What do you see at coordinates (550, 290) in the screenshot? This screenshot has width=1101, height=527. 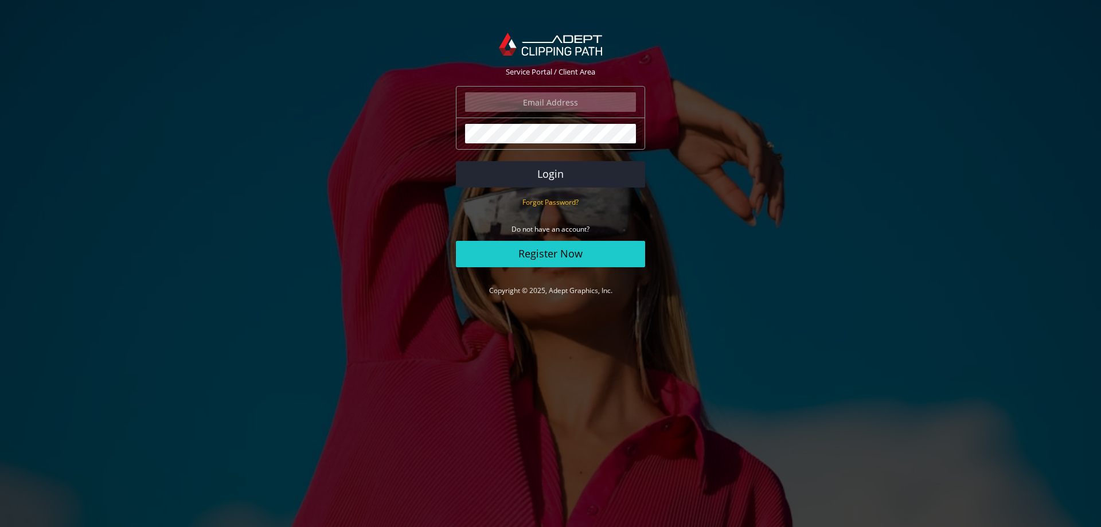 I see `a: Copyright © 2025, Adept Graphics, Inc.` at bounding box center [550, 290].